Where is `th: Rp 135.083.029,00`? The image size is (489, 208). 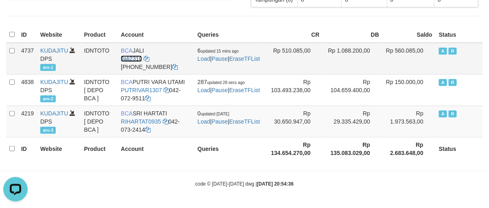
th: Rp 135.083.029,00 is located at coordinates (353, 148).